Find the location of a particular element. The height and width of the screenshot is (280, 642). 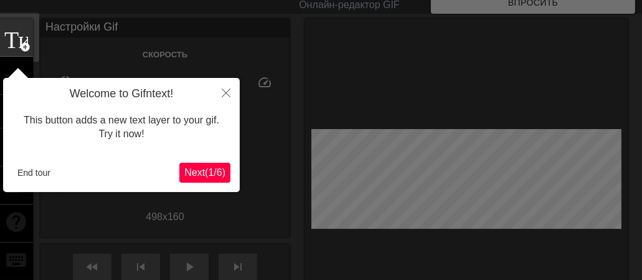

button: Close is located at coordinates (226, 92).